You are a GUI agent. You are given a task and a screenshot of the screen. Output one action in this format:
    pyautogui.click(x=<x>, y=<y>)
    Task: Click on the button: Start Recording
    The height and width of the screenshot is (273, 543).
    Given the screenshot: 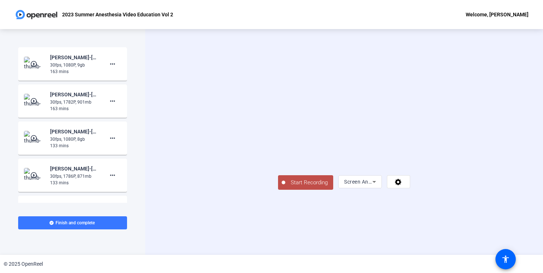 What is the action you would take?
    pyautogui.click(x=306, y=182)
    